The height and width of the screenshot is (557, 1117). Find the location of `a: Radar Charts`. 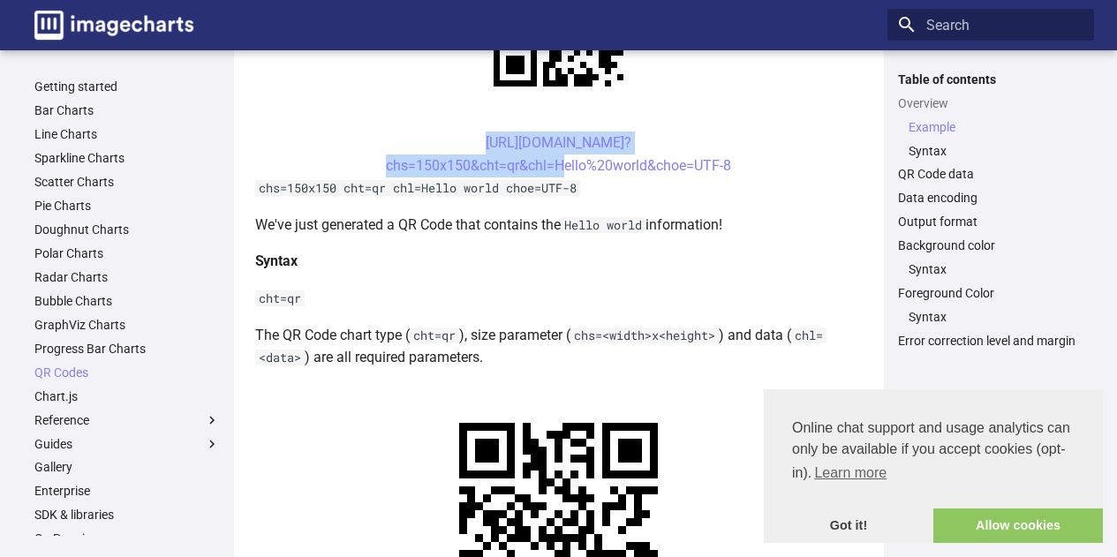

a: Radar Charts is located at coordinates (127, 277).